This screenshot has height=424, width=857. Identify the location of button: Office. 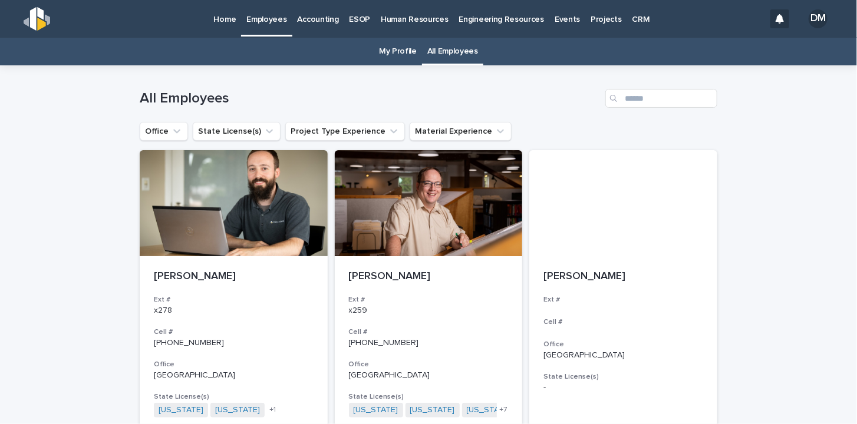
(164, 131).